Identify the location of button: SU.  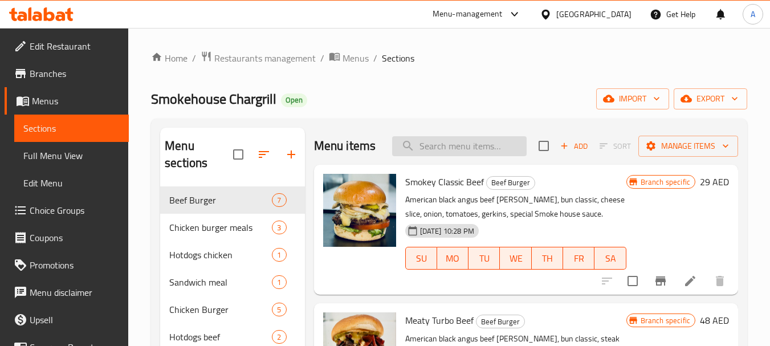
(421, 258).